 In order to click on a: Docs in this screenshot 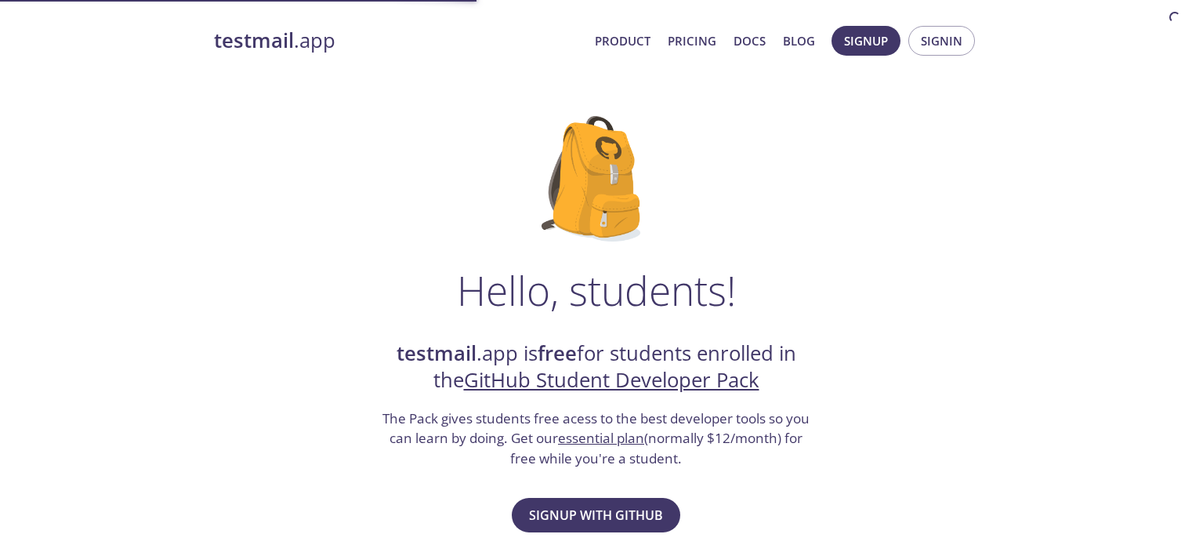, I will do `click(750, 41)`.